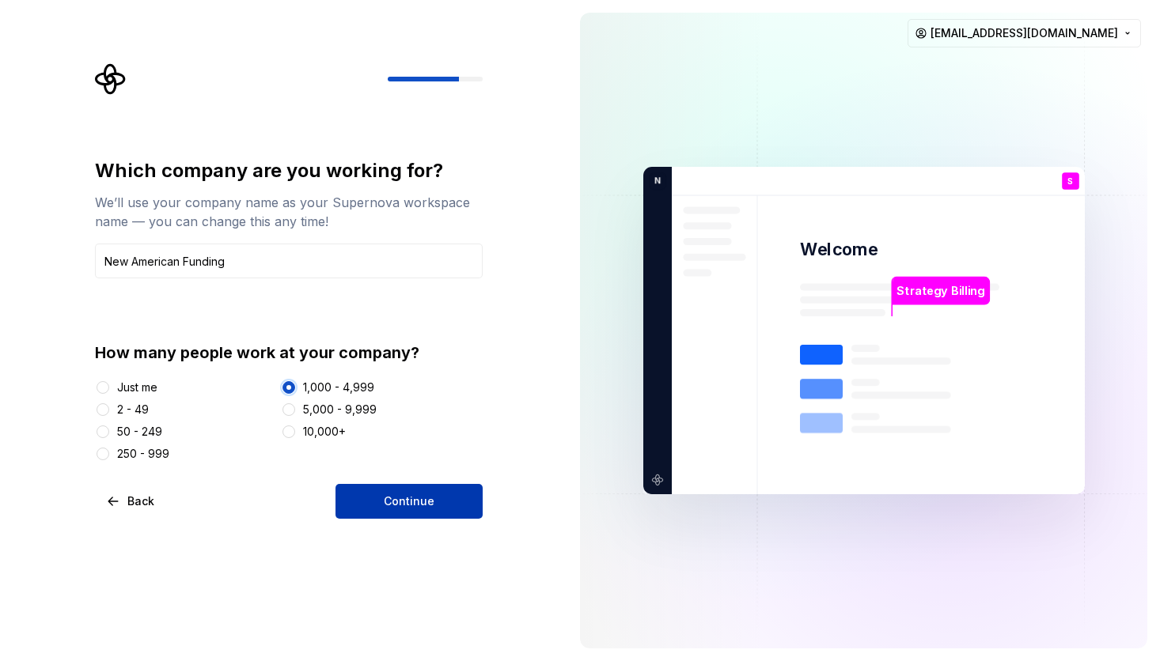  Describe the element at coordinates (289, 171) in the screenshot. I see `div: Which company are you working for?` at that location.